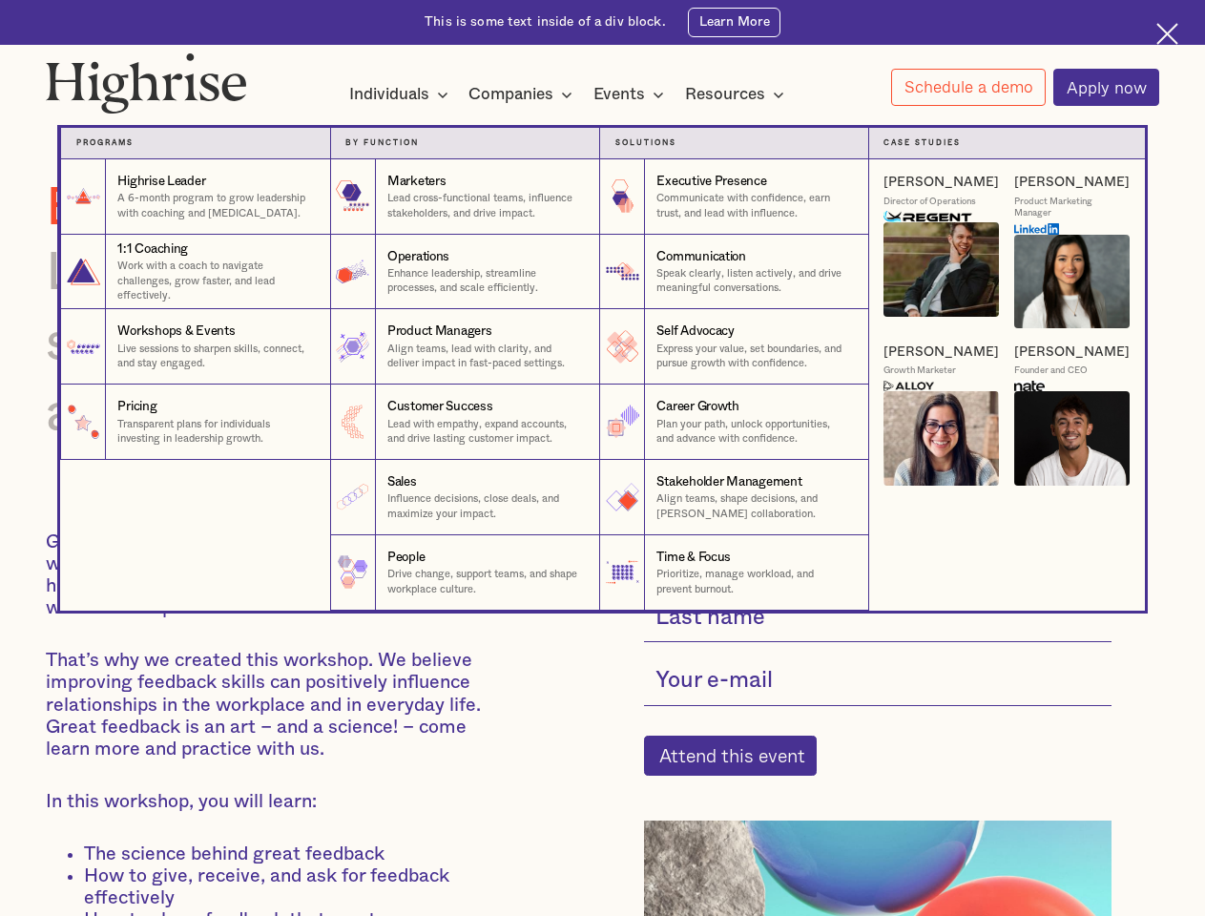 The image size is (1205, 916). I want to click on input: Your e-mail, so click(878, 681).